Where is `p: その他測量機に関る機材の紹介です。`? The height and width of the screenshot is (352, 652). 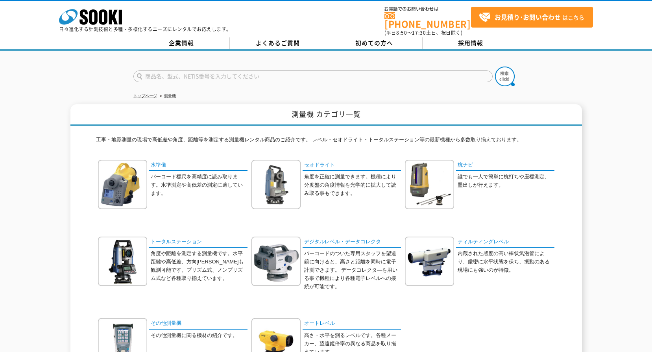
p: その他測量機に関る機材の紹介です。 is located at coordinates (199, 335).